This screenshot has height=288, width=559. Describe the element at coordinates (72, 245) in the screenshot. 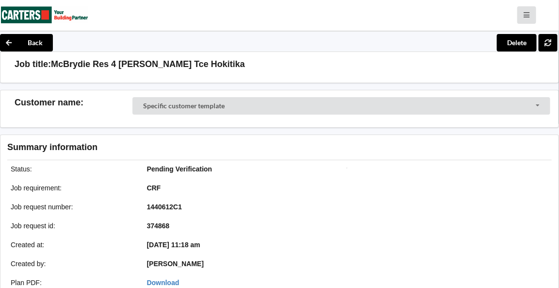

I see `div: Created at :` at that location.